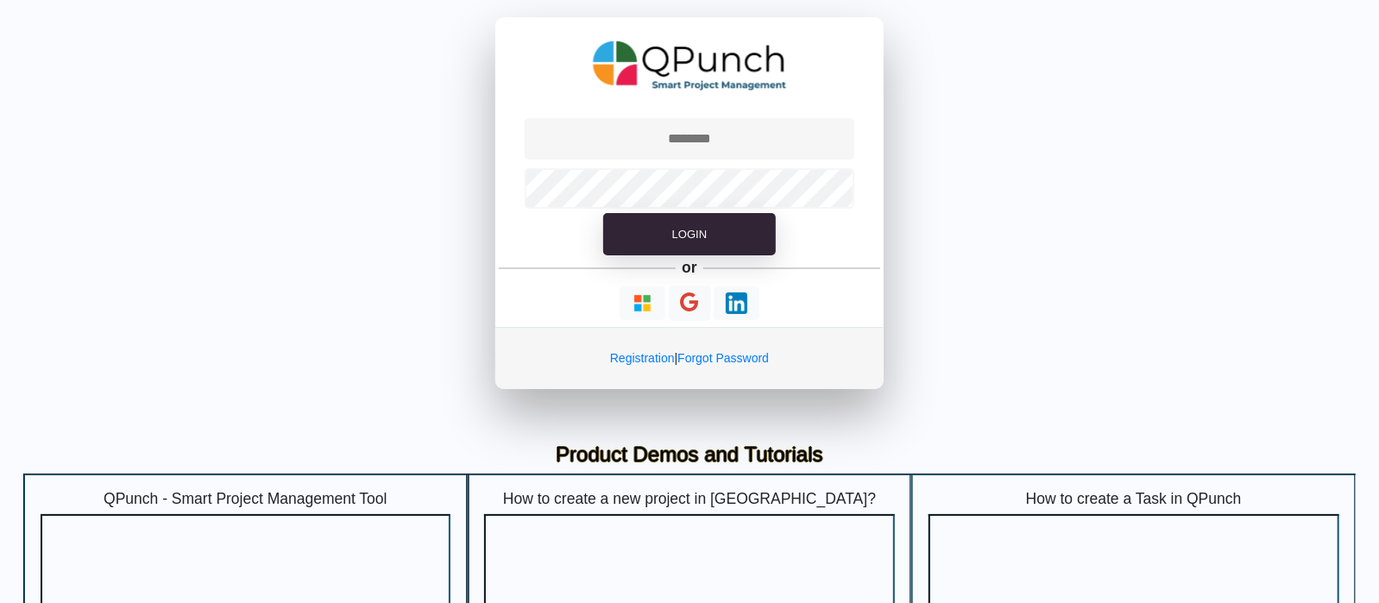 This screenshot has height=603, width=1379. I want to click on button: Continue With Google, so click(690, 303).